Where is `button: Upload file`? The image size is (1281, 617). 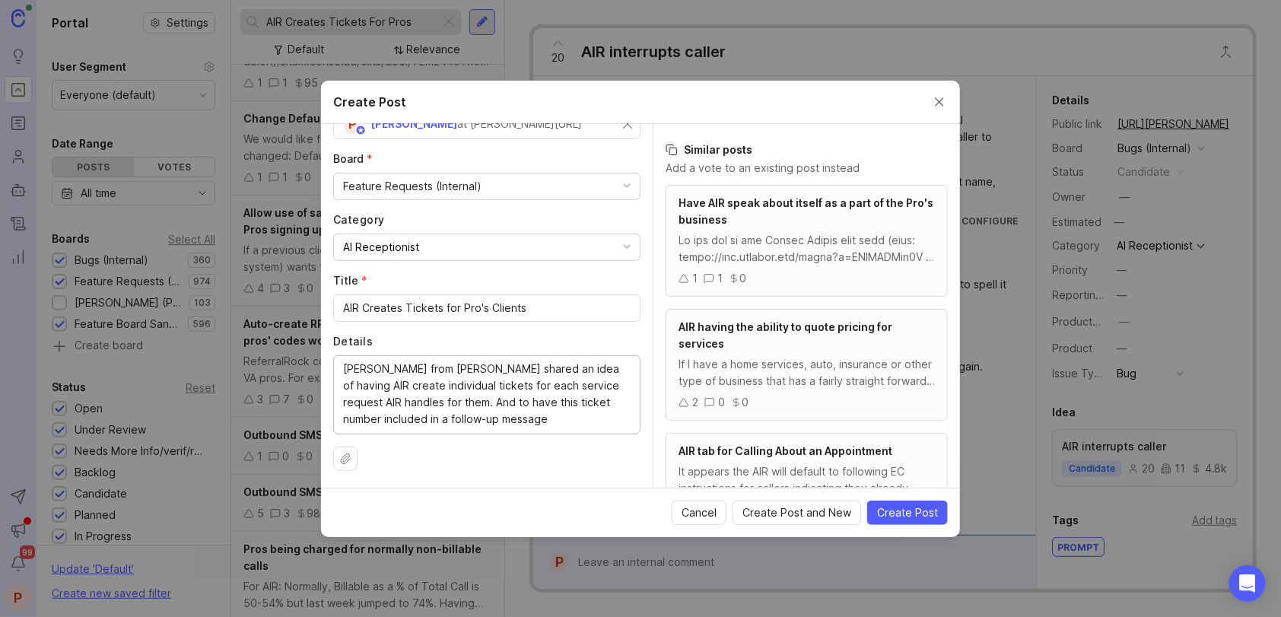
button: Upload file is located at coordinates (345, 459).